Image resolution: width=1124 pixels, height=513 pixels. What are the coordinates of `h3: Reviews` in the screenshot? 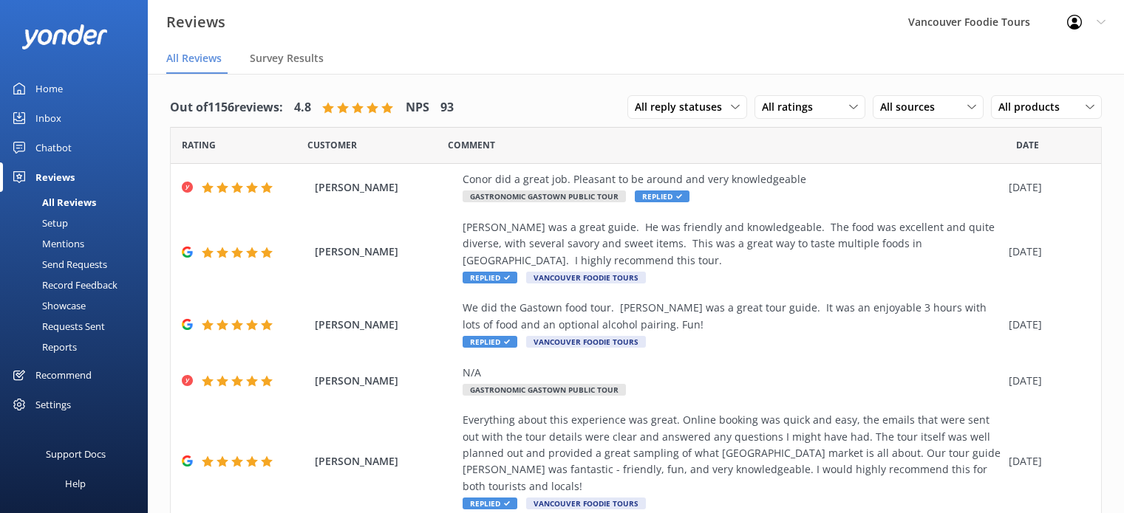 It's located at (196, 22).